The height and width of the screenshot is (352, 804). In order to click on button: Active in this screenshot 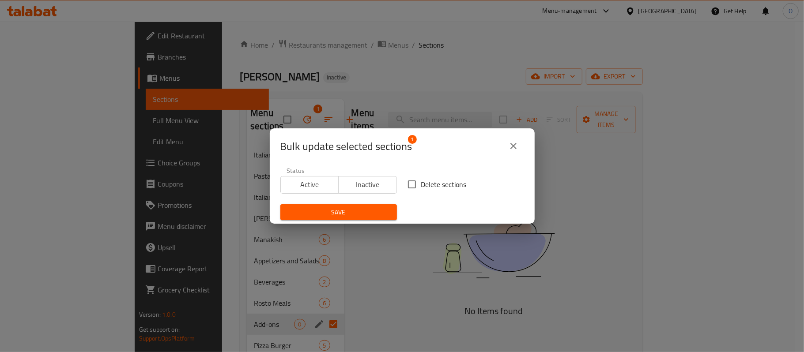, I will do `click(309, 185)`.